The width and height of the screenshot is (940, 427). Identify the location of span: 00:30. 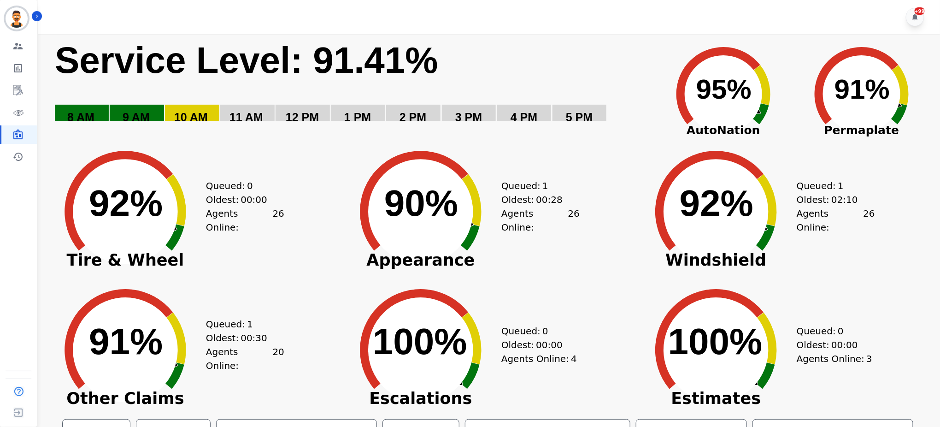
(254, 338).